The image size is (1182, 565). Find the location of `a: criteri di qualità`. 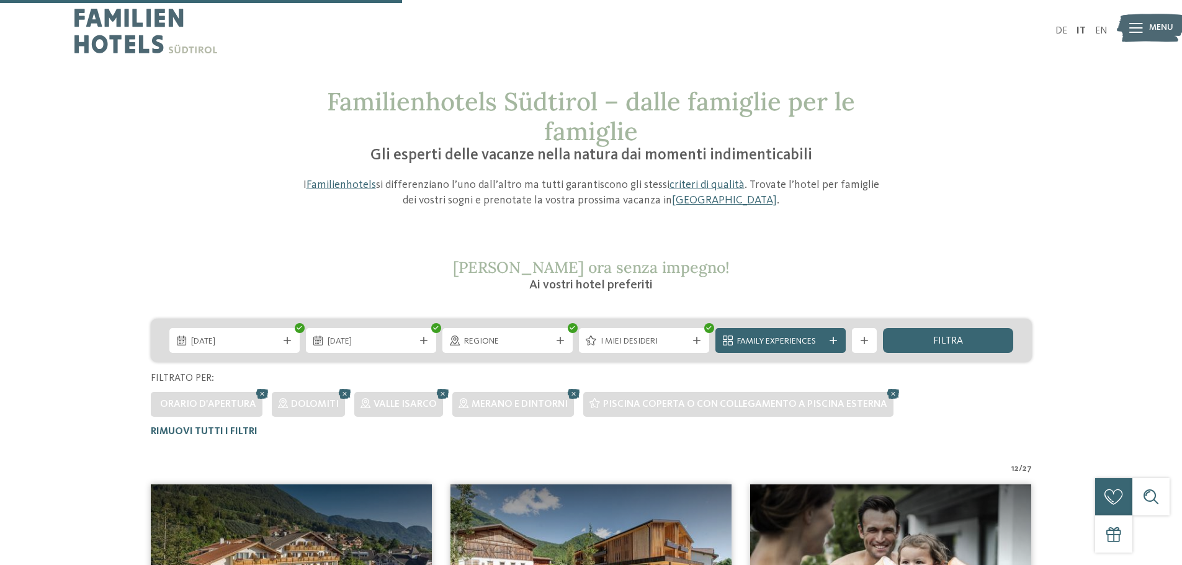

a: criteri di qualità is located at coordinates (707, 185).